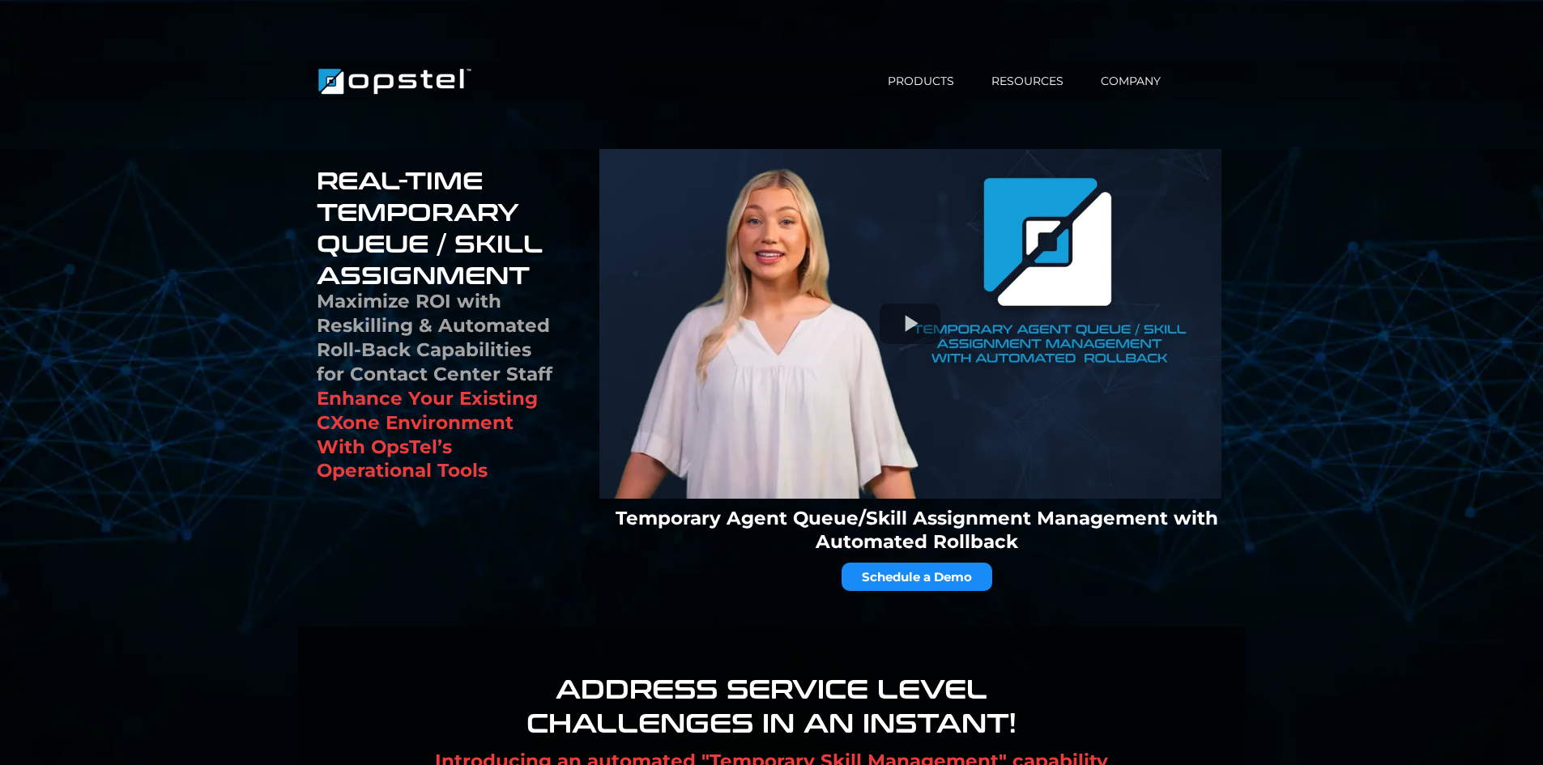 Image resolution: width=1543 pixels, height=765 pixels. I want to click on a: Schedule a Demo, so click(917, 577).